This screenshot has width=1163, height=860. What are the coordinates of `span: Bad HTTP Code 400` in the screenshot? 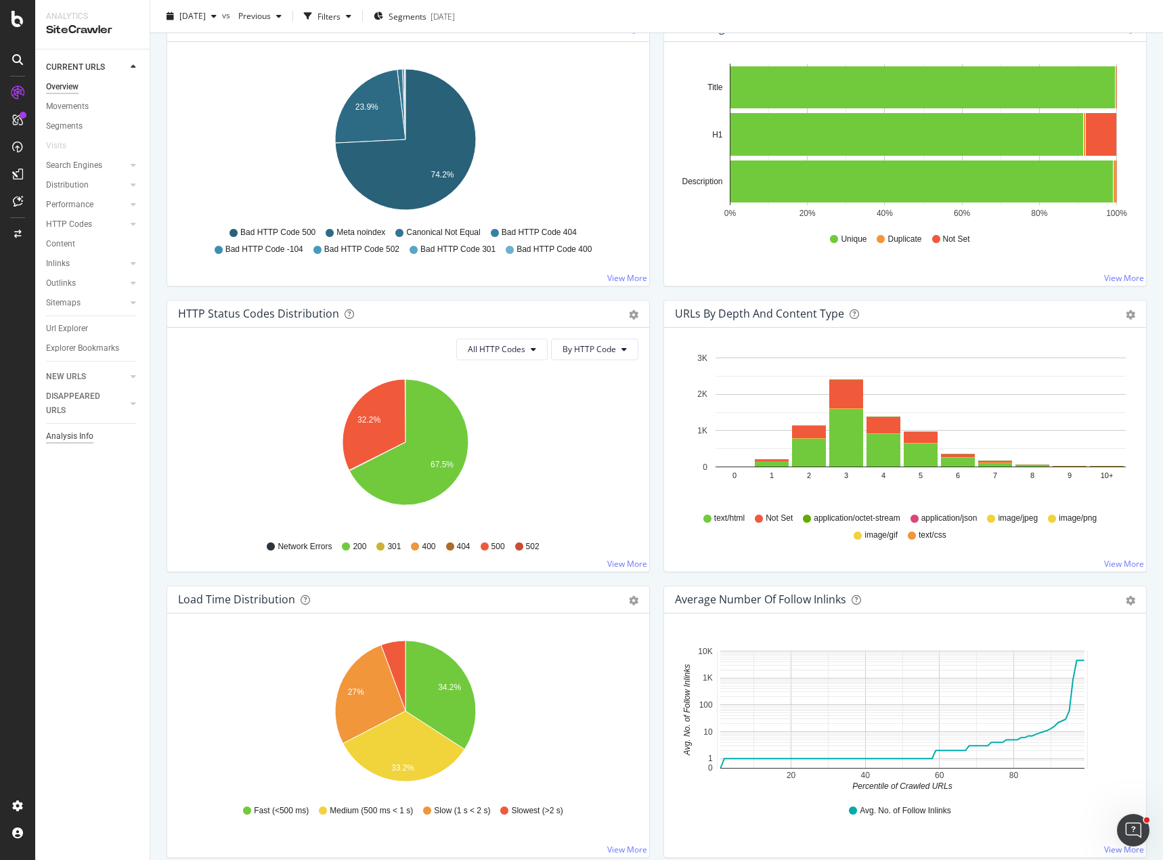 It's located at (554, 249).